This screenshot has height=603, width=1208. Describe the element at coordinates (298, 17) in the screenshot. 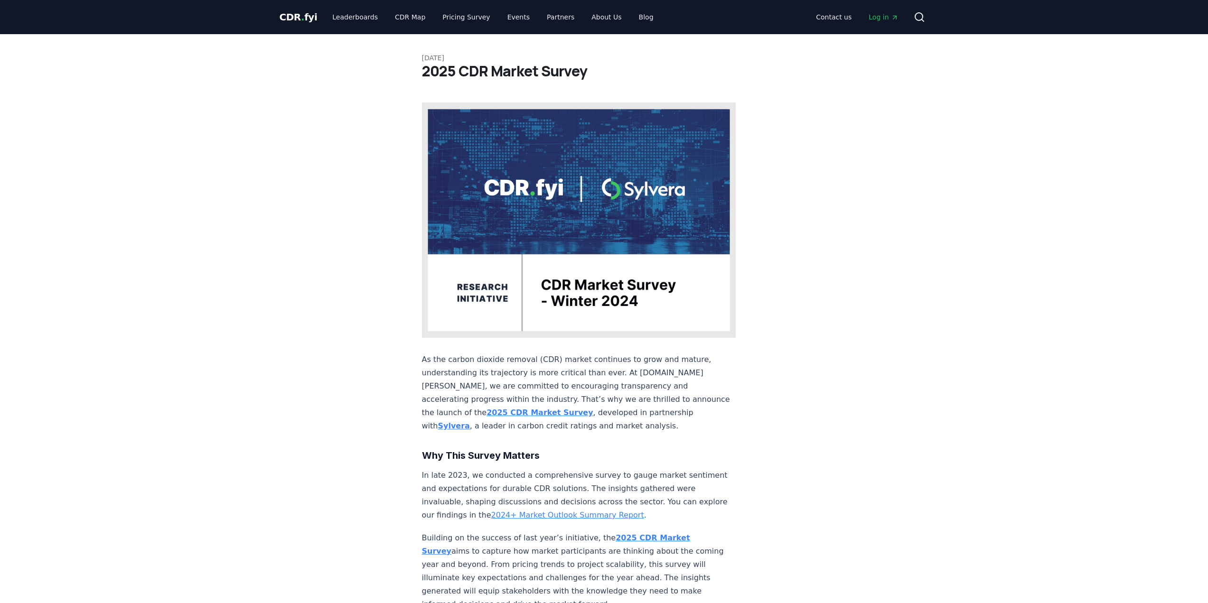

I see `a: CDR.fyi` at that location.